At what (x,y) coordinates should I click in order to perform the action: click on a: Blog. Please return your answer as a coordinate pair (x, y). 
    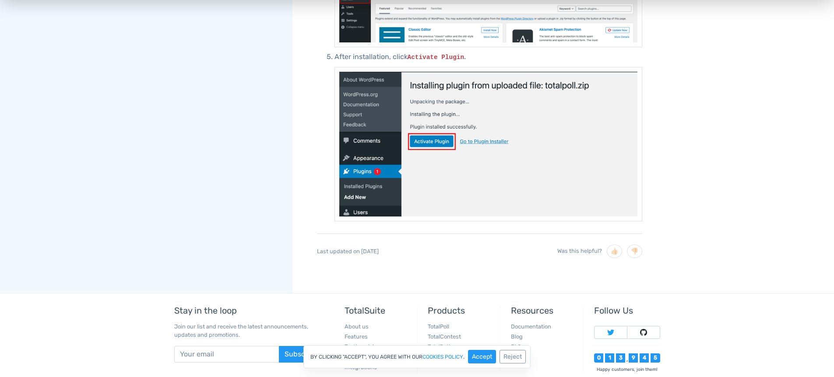
    Looking at the image, I should click on (516, 337).